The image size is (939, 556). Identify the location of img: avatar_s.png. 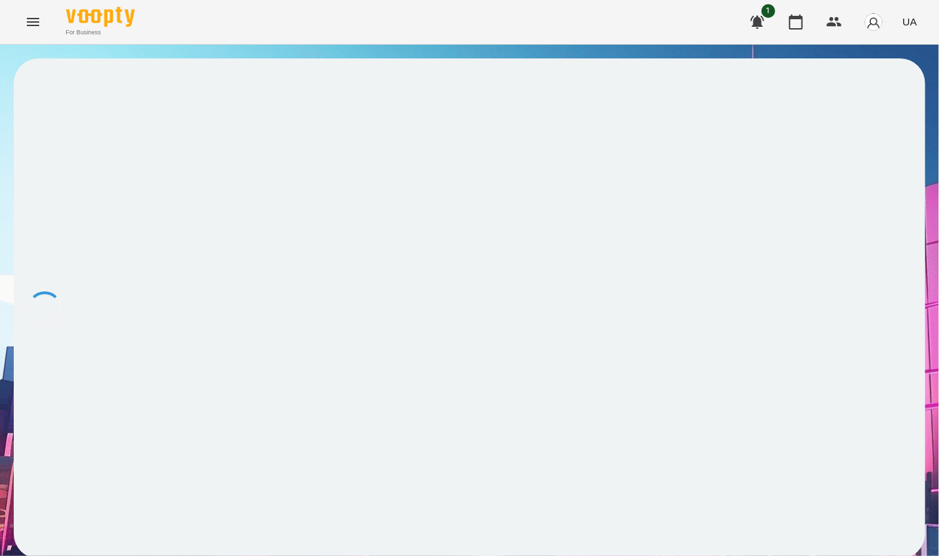
(874, 22).